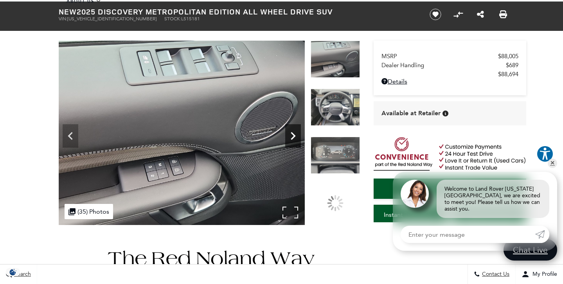 This screenshot has height=284, width=563. What do you see at coordinates (545, 155) in the screenshot?
I see `aside: Accessibility Help Desk` at bounding box center [545, 155].